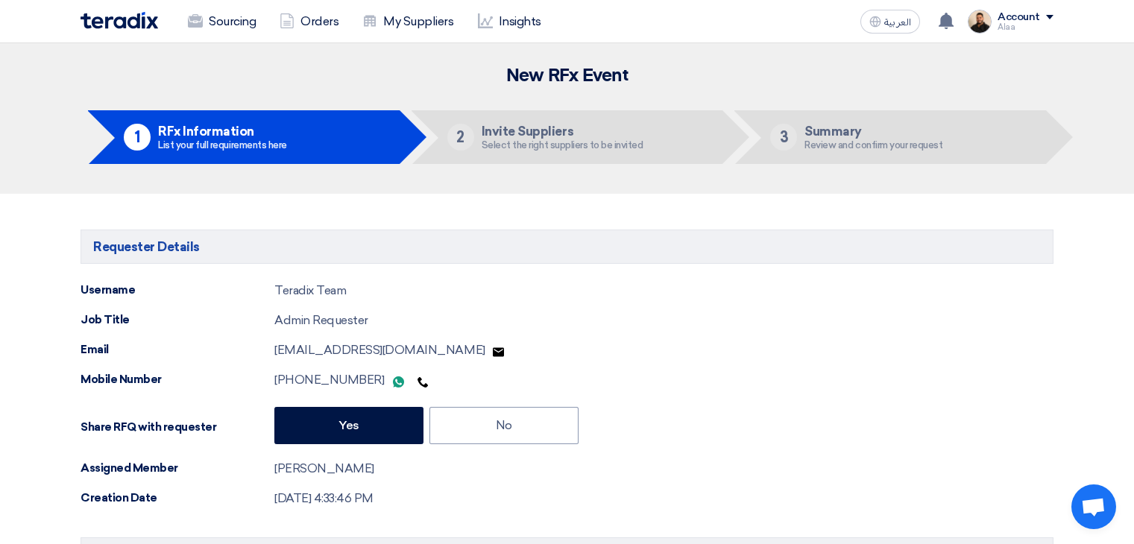 The width and height of the screenshot is (1134, 544). I want to click on h5: Requester Details, so click(567, 247).